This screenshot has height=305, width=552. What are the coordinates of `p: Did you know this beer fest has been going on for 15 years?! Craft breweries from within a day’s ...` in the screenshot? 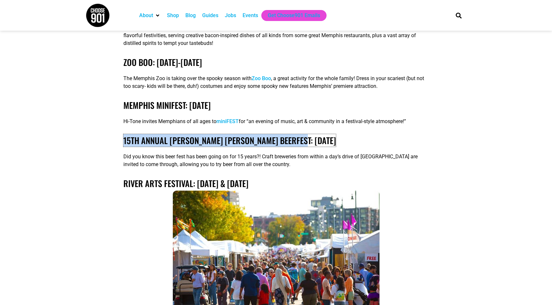 It's located at (276, 160).